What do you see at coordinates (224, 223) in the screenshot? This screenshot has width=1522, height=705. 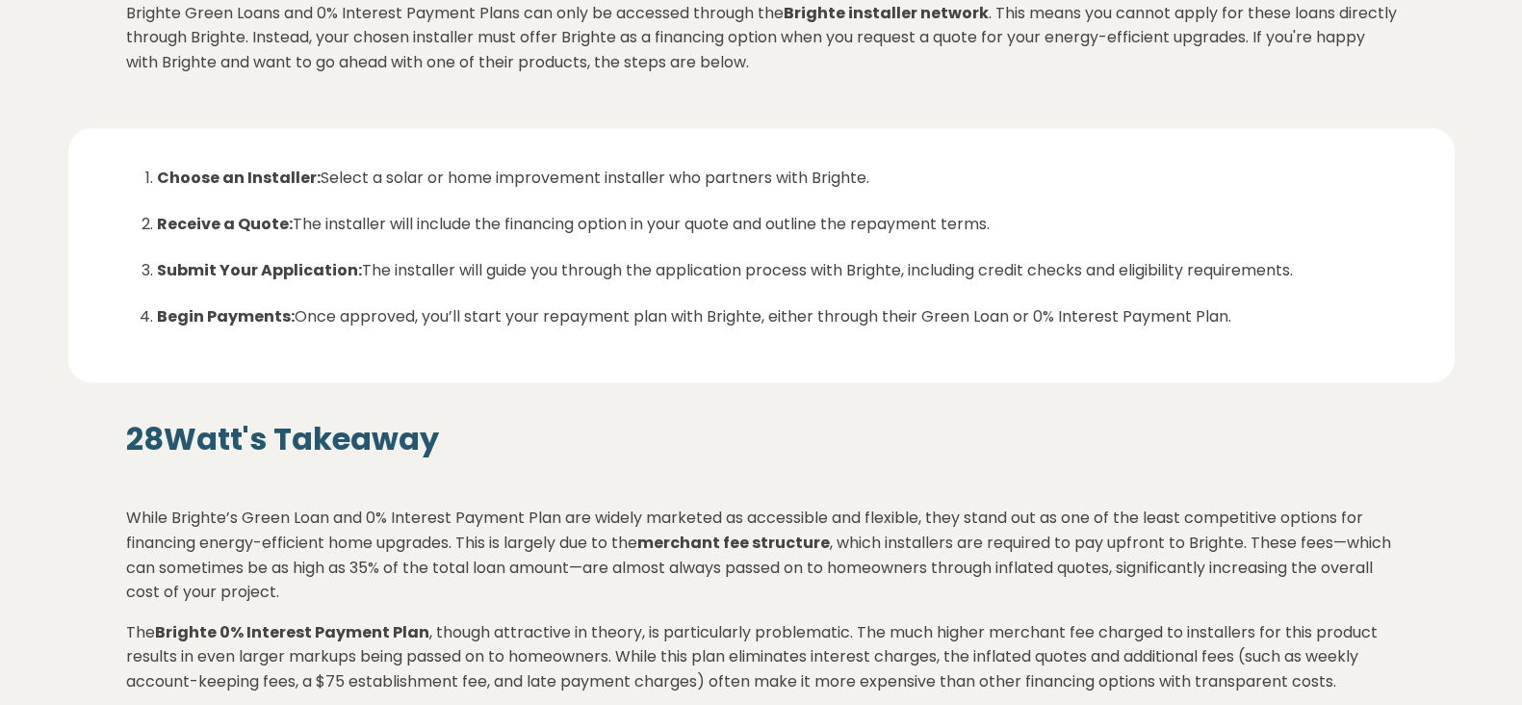 I see `strong: Receive a Quote:` at bounding box center [224, 223].